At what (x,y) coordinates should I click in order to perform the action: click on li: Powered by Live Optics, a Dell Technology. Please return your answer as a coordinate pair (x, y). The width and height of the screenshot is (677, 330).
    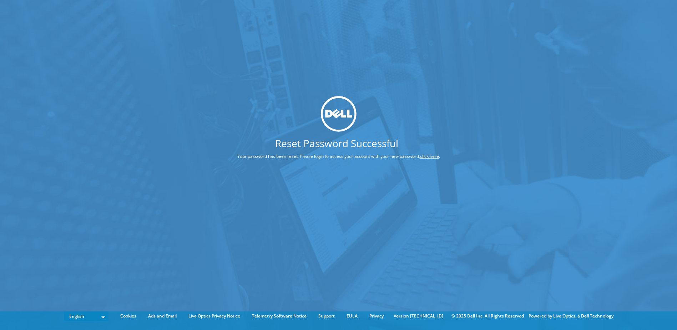
    Looking at the image, I should click on (571, 316).